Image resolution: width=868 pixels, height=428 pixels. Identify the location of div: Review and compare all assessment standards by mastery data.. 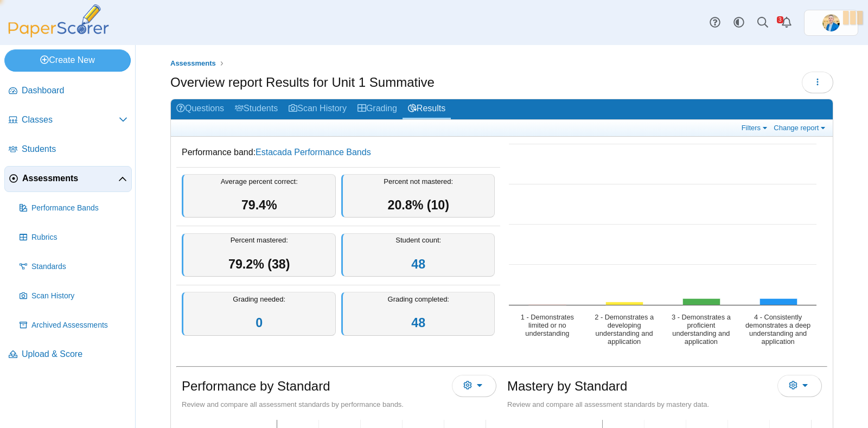
(664, 405).